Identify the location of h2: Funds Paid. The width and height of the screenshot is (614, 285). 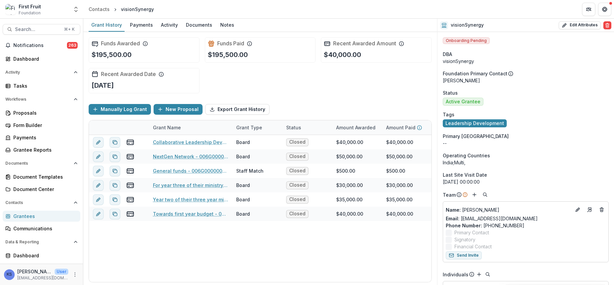
(231, 43).